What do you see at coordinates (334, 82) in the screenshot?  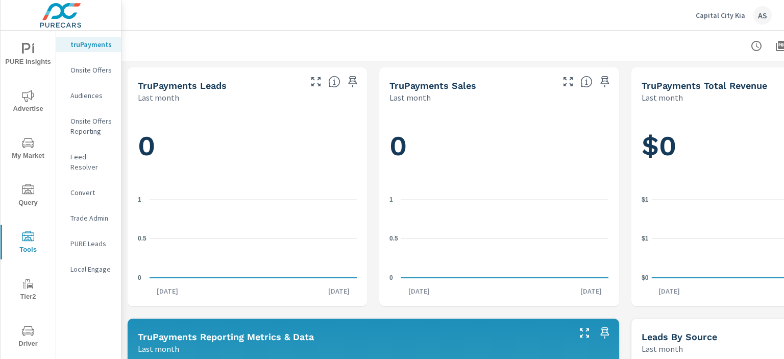 I see `span: The number of truPayments leads.` at bounding box center [334, 82].